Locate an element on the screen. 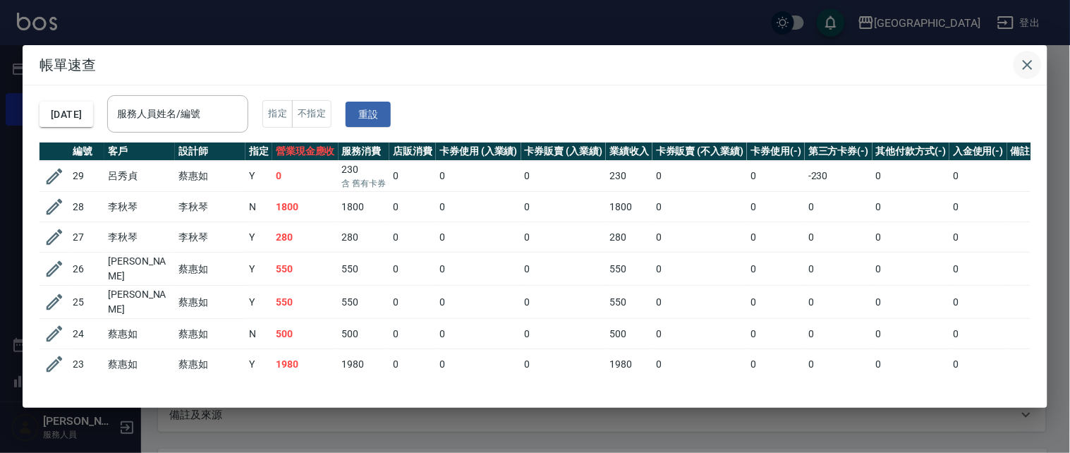 This screenshot has width=1070, height=453. td: 500 is located at coordinates (364, 334).